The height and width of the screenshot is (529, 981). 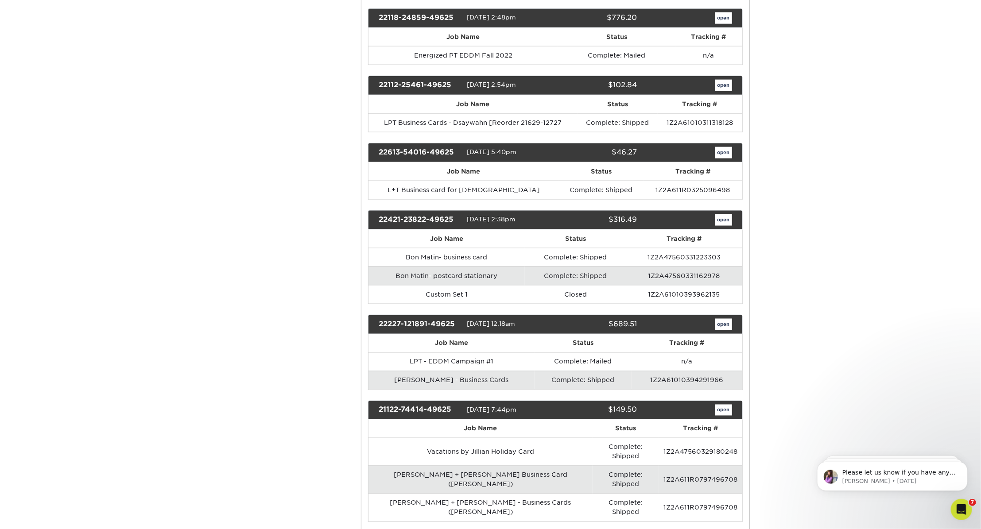 What do you see at coordinates (451, 362) in the screenshot?
I see `td: LPT - EDDM Campaign #1` at bounding box center [451, 362].